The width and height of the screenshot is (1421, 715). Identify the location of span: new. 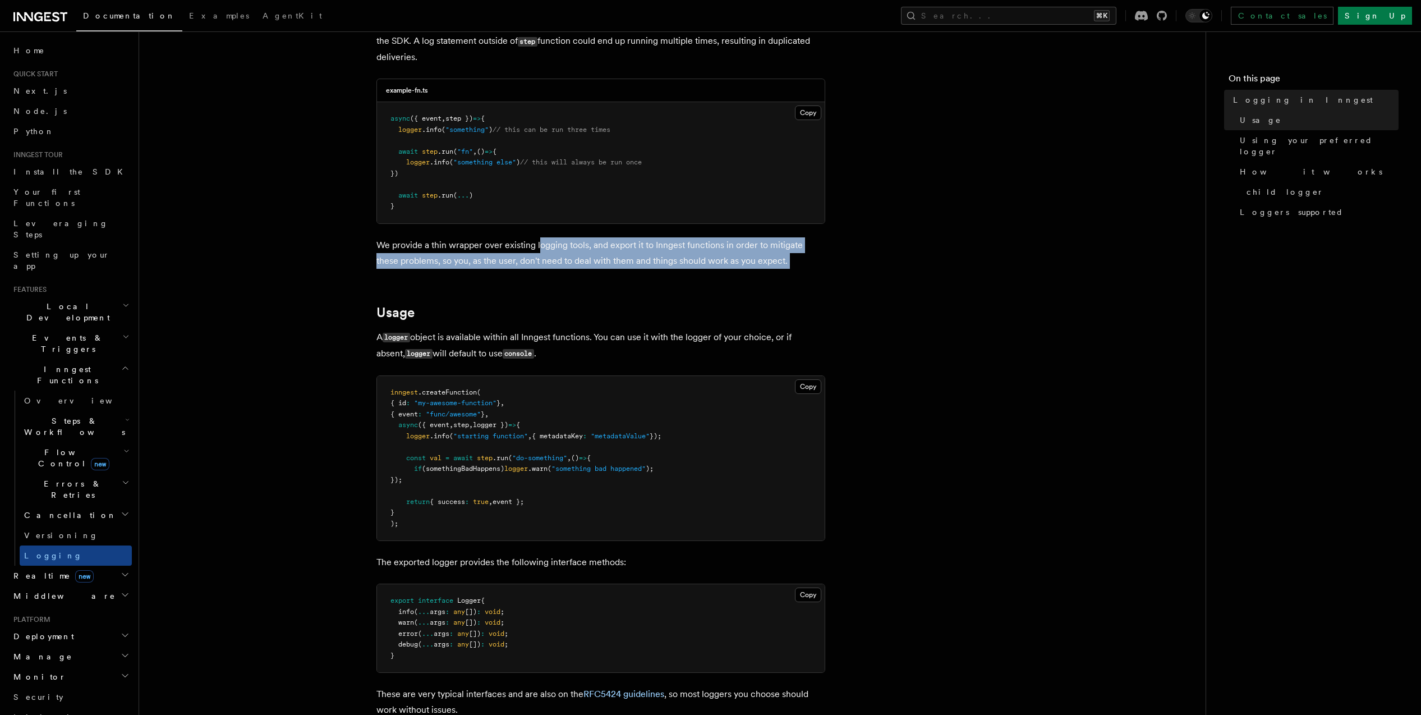
(100, 464).